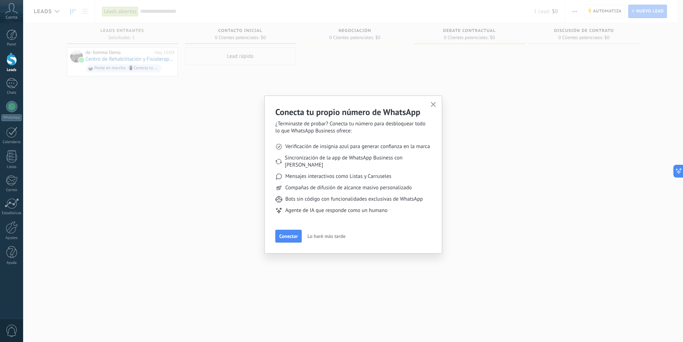 This screenshot has height=342, width=683. Describe the element at coordinates (12, 70) in the screenshot. I see `div: Leads` at that location.